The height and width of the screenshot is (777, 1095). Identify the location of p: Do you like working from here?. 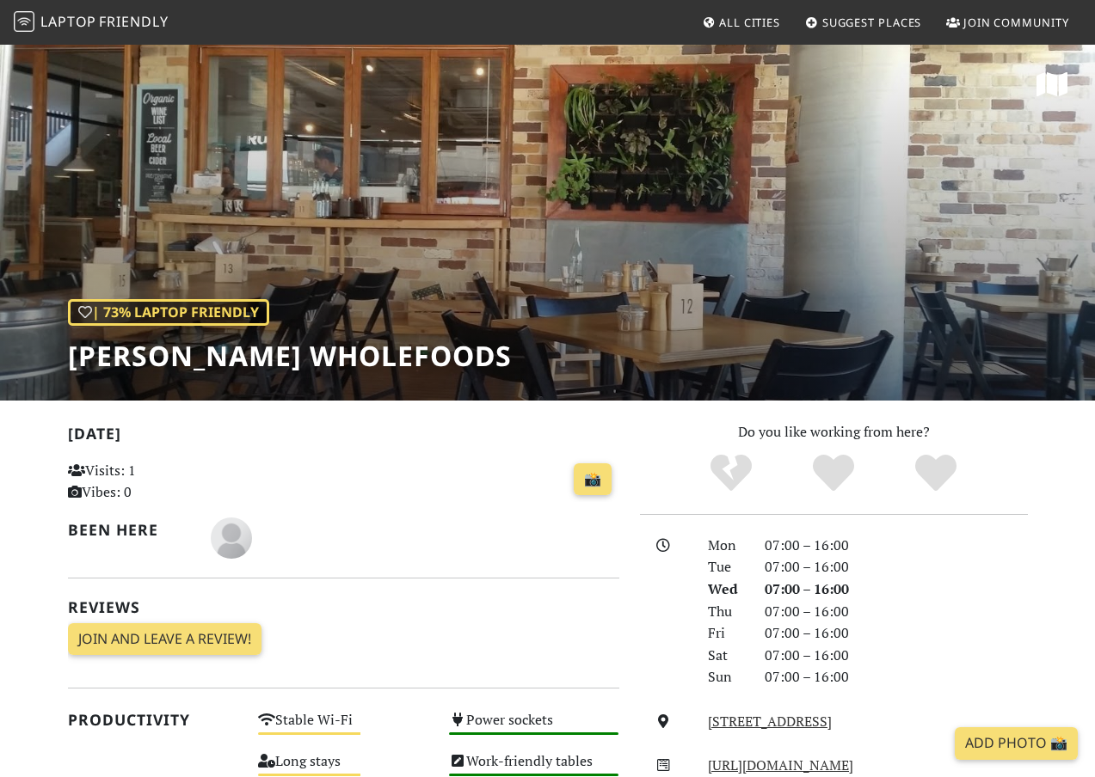
(833, 432).